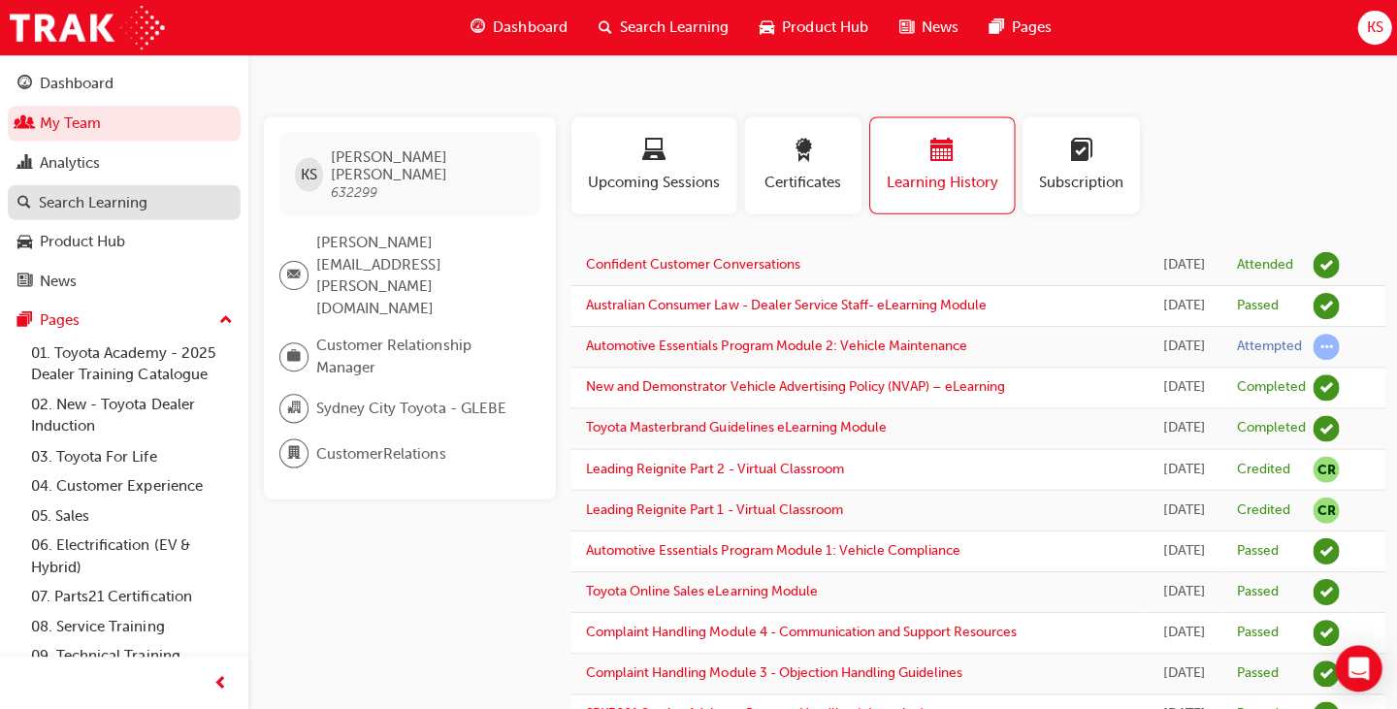 The width and height of the screenshot is (1397, 709). What do you see at coordinates (800, 150) in the screenshot?
I see `span: award-icon` at bounding box center [800, 150].